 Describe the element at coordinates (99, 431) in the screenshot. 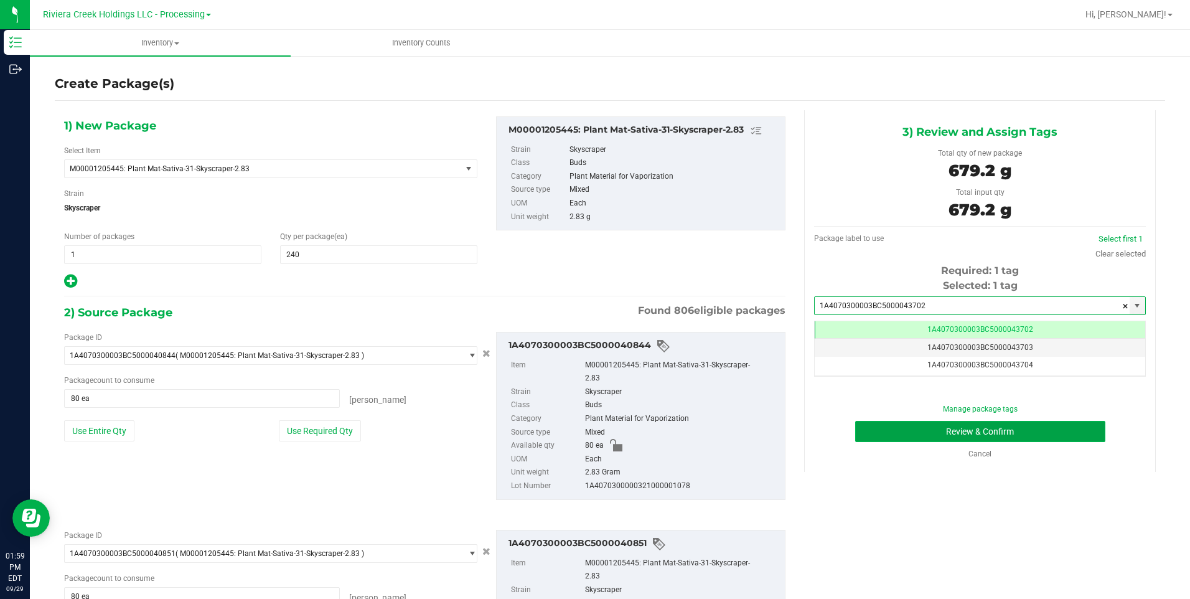

I see `button: Use Entire Qty` at that location.